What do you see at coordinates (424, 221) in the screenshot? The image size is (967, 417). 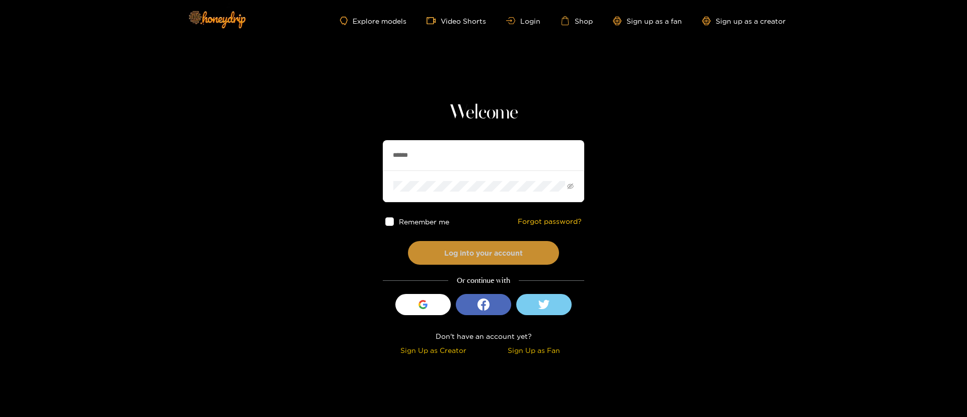 I see `span: Remember me` at bounding box center [424, 221].